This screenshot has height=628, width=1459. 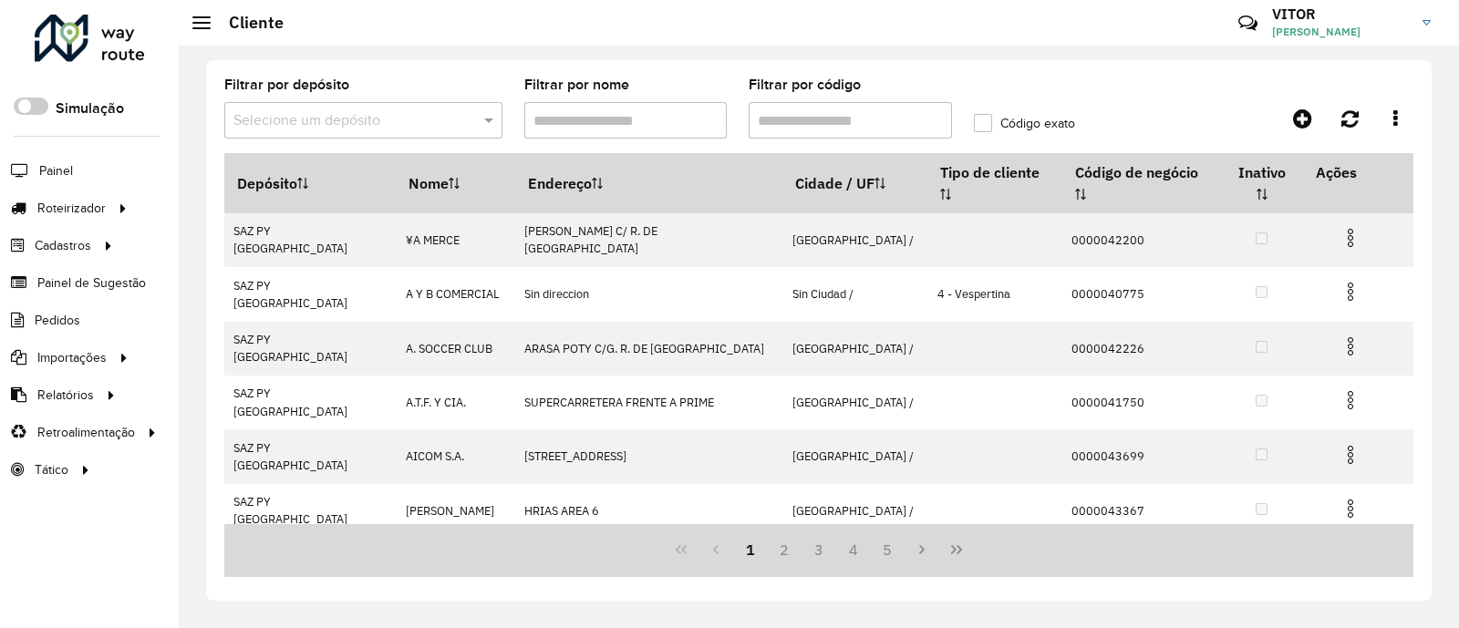 What do you see at coordinates (57, 320) in the screenshot?
I see `span: Pedidos` at bounding box center [57, 320].